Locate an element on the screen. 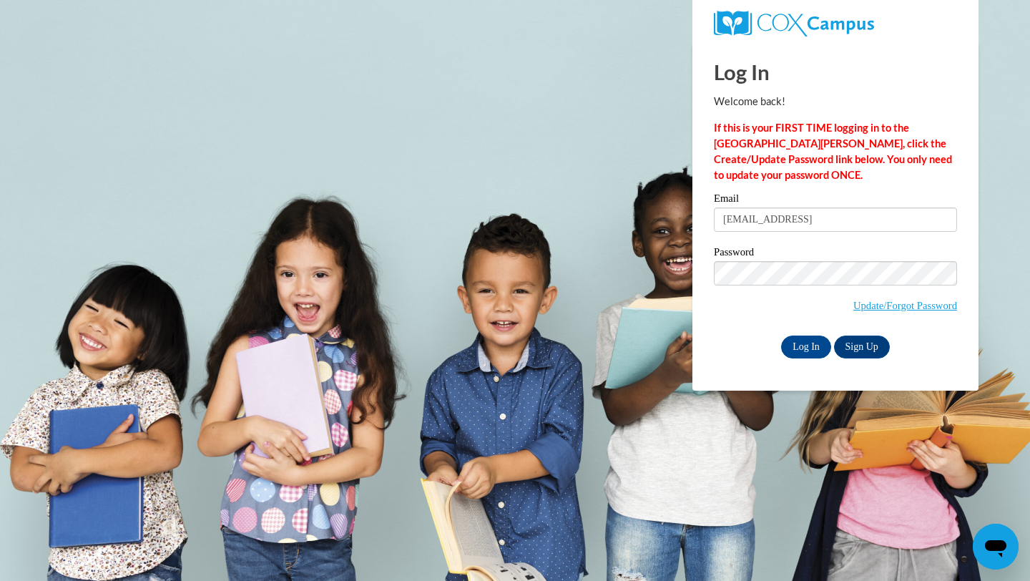  p: Welcome back! is located at coordinates (836, 102).